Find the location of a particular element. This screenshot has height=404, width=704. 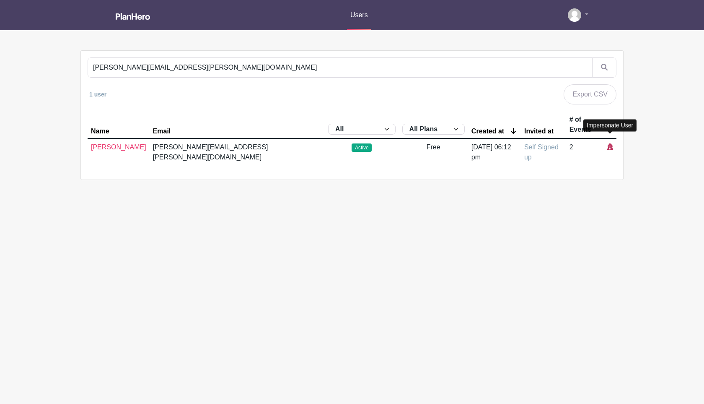

div: Email is located at coordinates (162, 131).